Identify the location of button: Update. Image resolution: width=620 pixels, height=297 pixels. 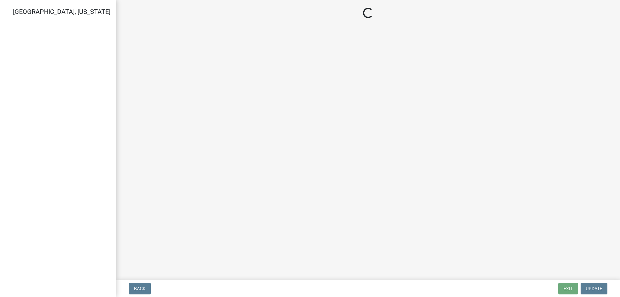
(594, 288).